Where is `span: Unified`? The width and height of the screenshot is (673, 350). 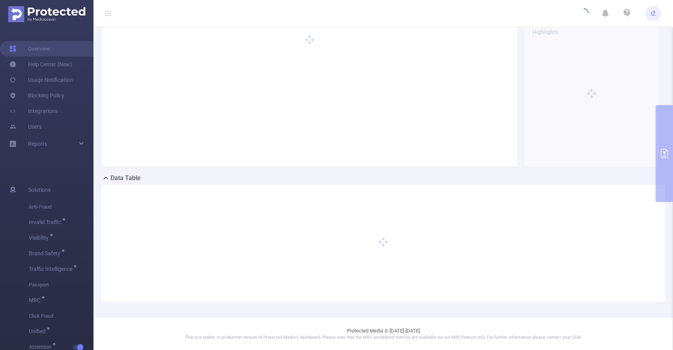
span: Unified is located at coordinates (39, 331).